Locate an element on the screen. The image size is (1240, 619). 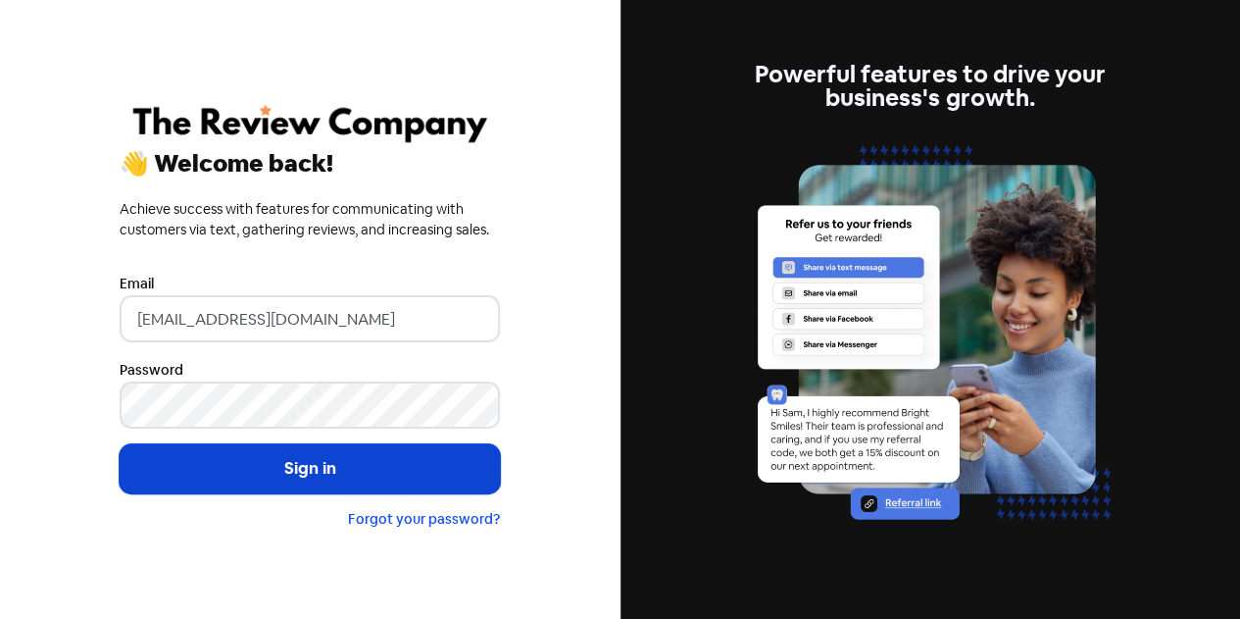
div: Powerful features to drive your business's growth. is located at coordinates (931, 86).